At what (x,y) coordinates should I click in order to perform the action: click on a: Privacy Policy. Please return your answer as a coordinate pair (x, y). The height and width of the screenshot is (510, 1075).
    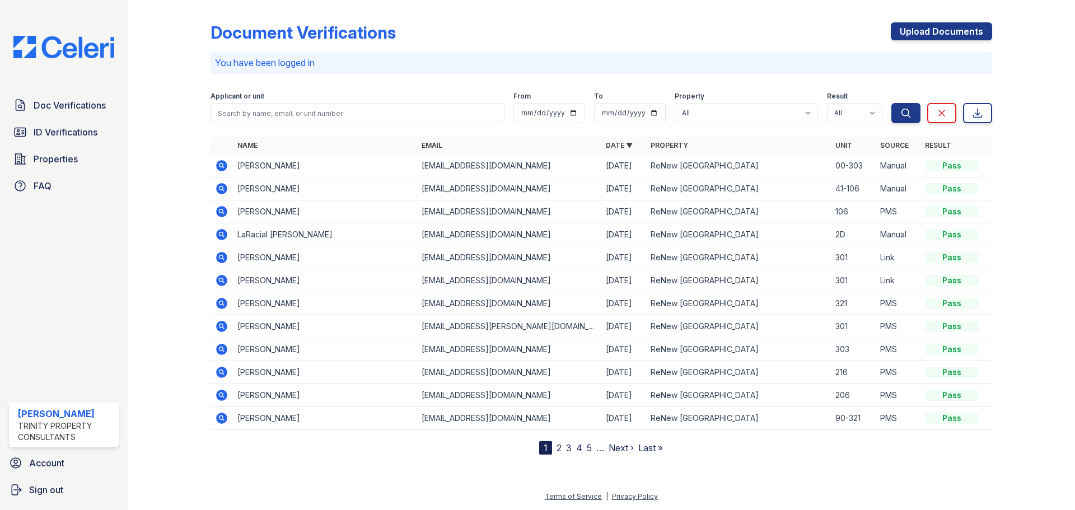
    Looking at the image, I should click on (635, 496).